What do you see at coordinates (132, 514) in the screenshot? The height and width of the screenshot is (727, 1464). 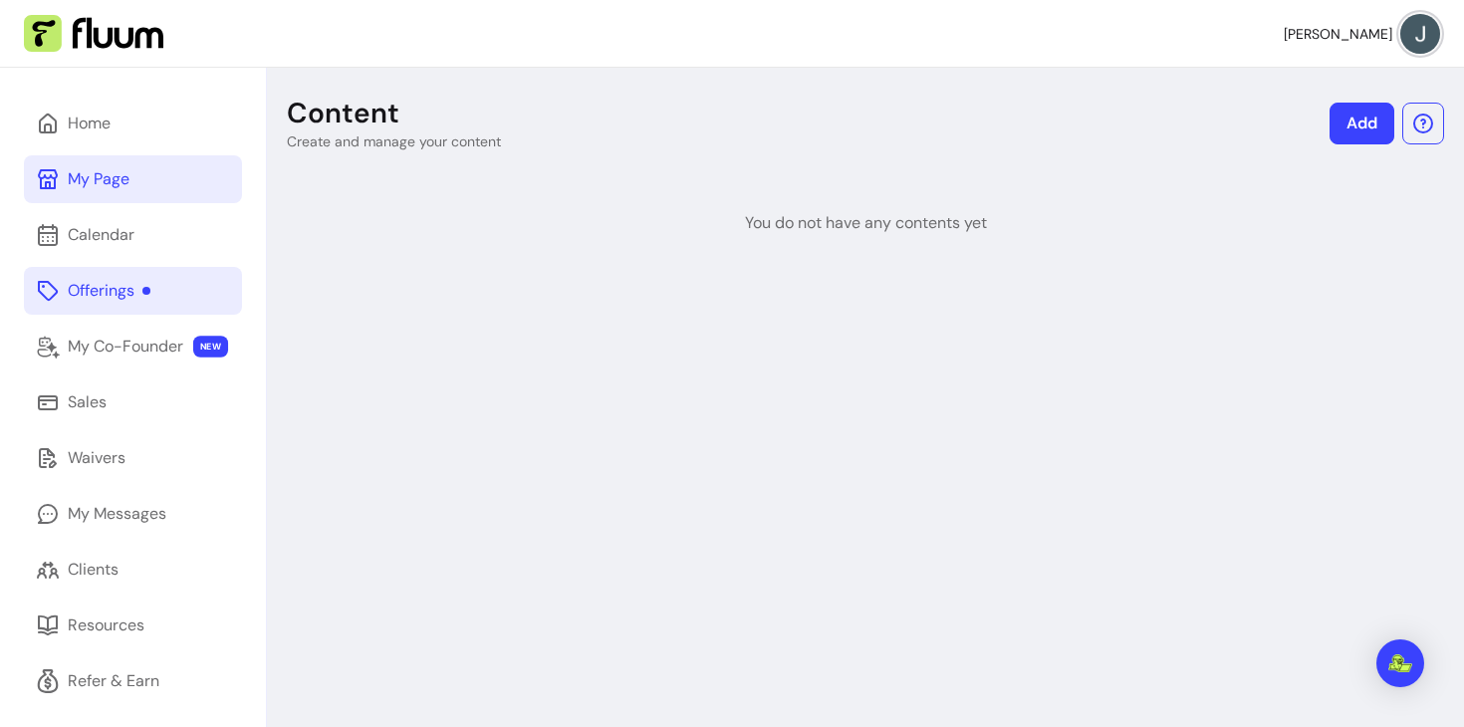 I see `a: My Messages` at bounding box center [132, 514].